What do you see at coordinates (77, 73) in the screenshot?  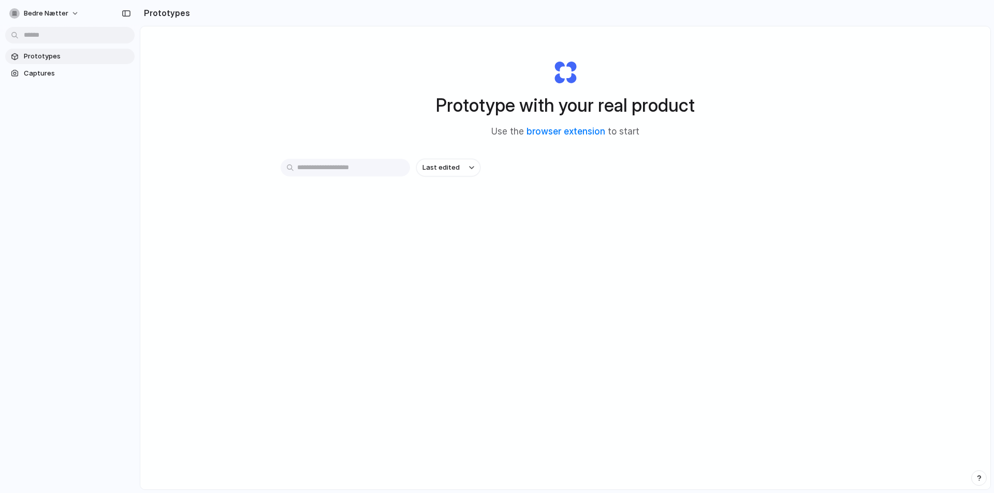 I see `span: Captures` at bounding box center [77, 73].